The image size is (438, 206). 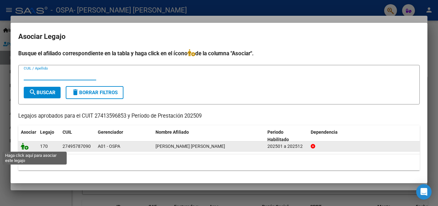 I want to click on h4: Busque el afiliado correspondiente en la tabla y haga click en el ícono de la columna "Asociar"., so click(x=219, y=53).